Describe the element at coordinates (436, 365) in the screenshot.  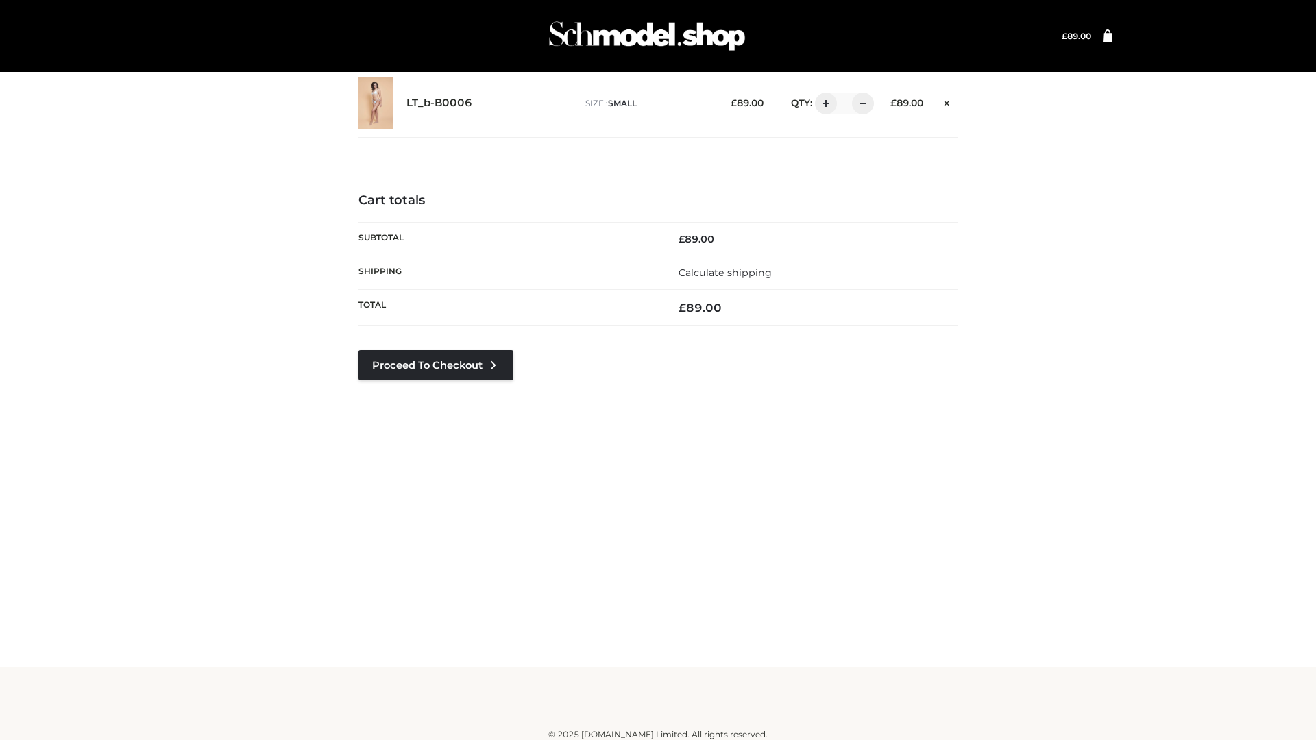
I see `a: Proceed to Checkout` at that location.